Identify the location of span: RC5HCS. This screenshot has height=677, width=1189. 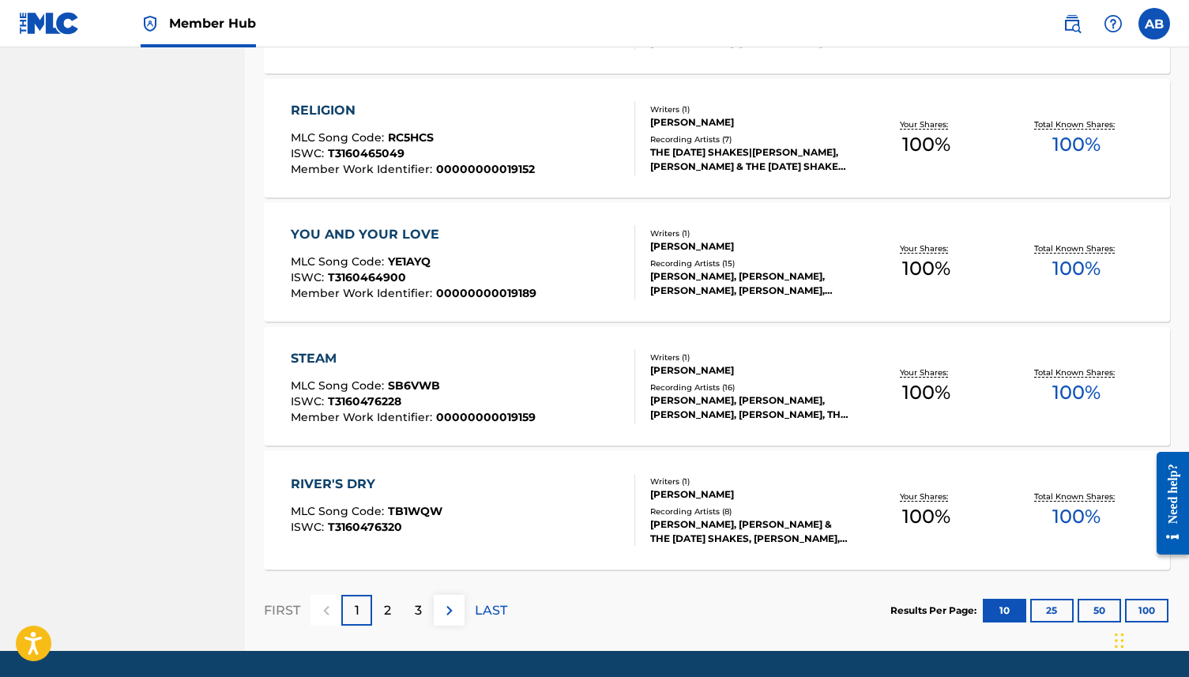
(411, 137).